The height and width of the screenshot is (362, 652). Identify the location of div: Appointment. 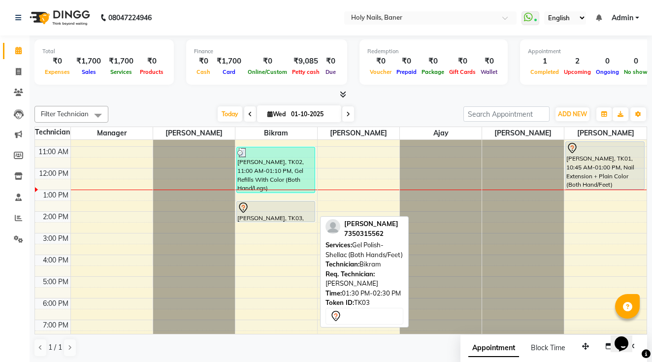
(589, 51).